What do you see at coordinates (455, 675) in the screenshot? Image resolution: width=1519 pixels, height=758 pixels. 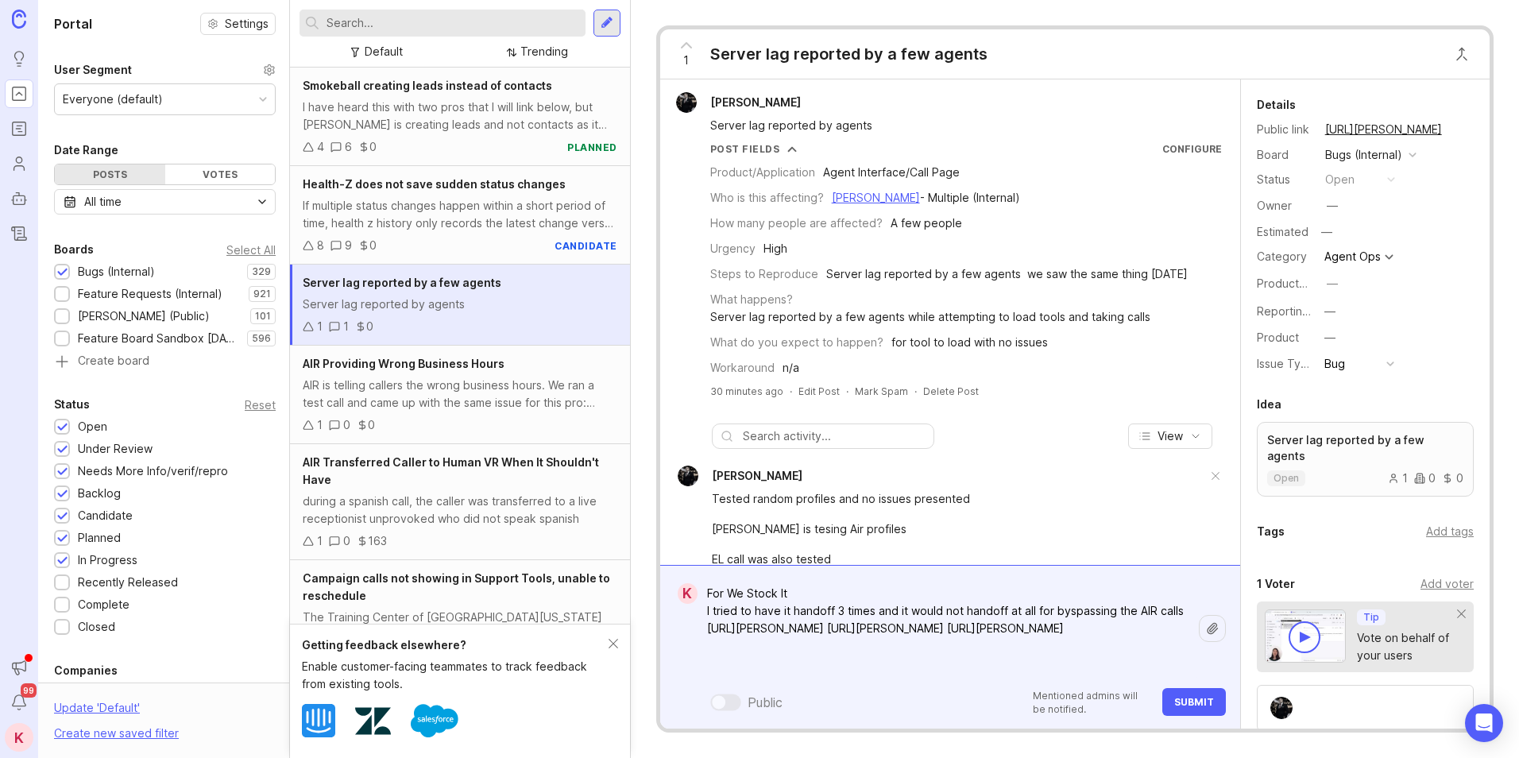 I see `div: Enable customer-facing teammates to track feedback from existing tools.` at bounding box center [455, 675].